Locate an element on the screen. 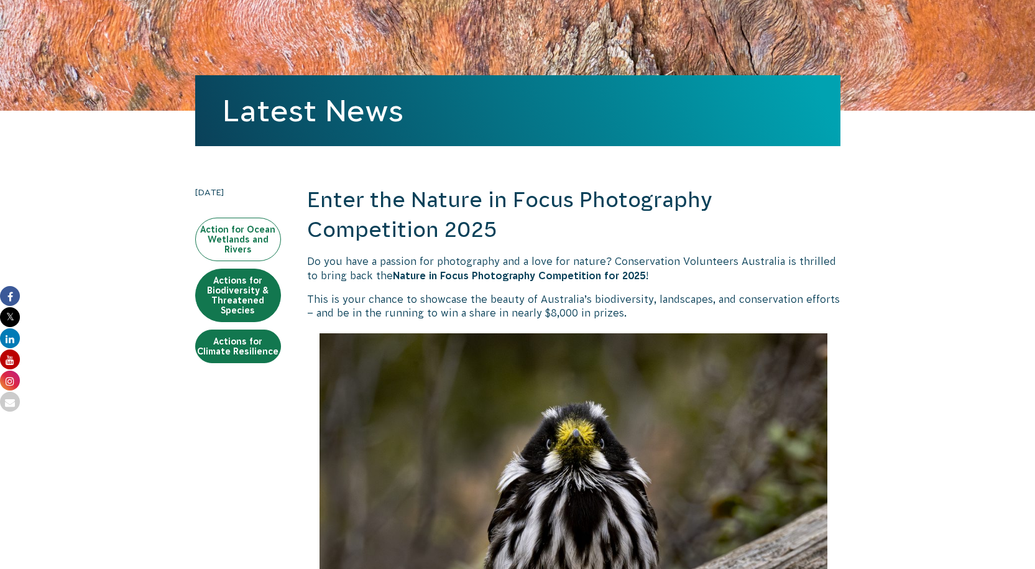  h2: Enter the Nature in Focus Photography Competition 2025 is located at coordinates (573, 214).